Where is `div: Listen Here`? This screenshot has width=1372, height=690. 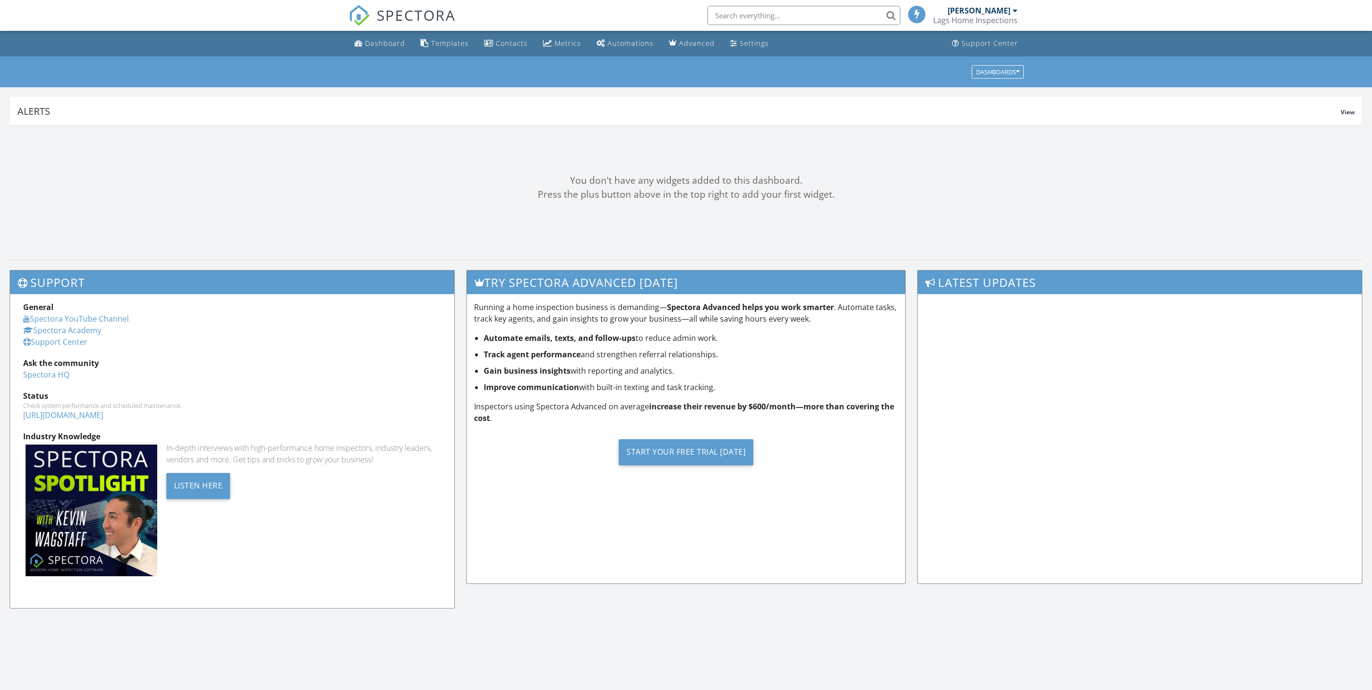 div: Listen Here is located at coordinates (198, 486).